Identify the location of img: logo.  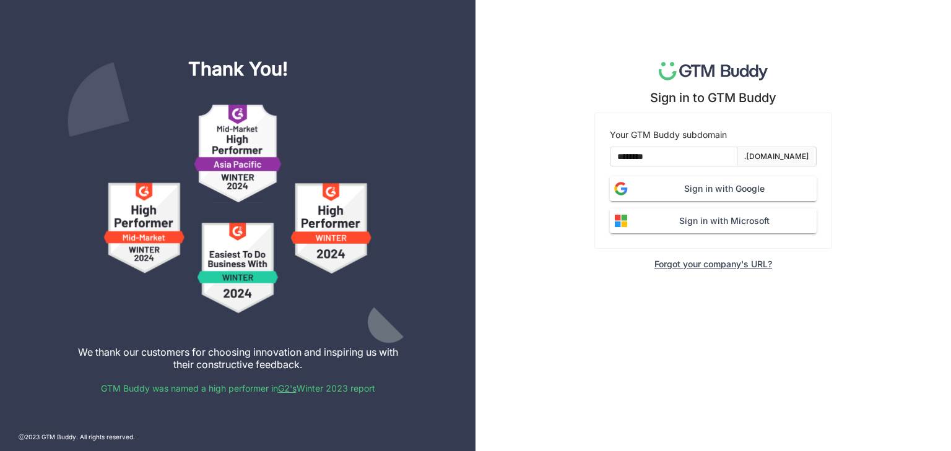
(713, 71).